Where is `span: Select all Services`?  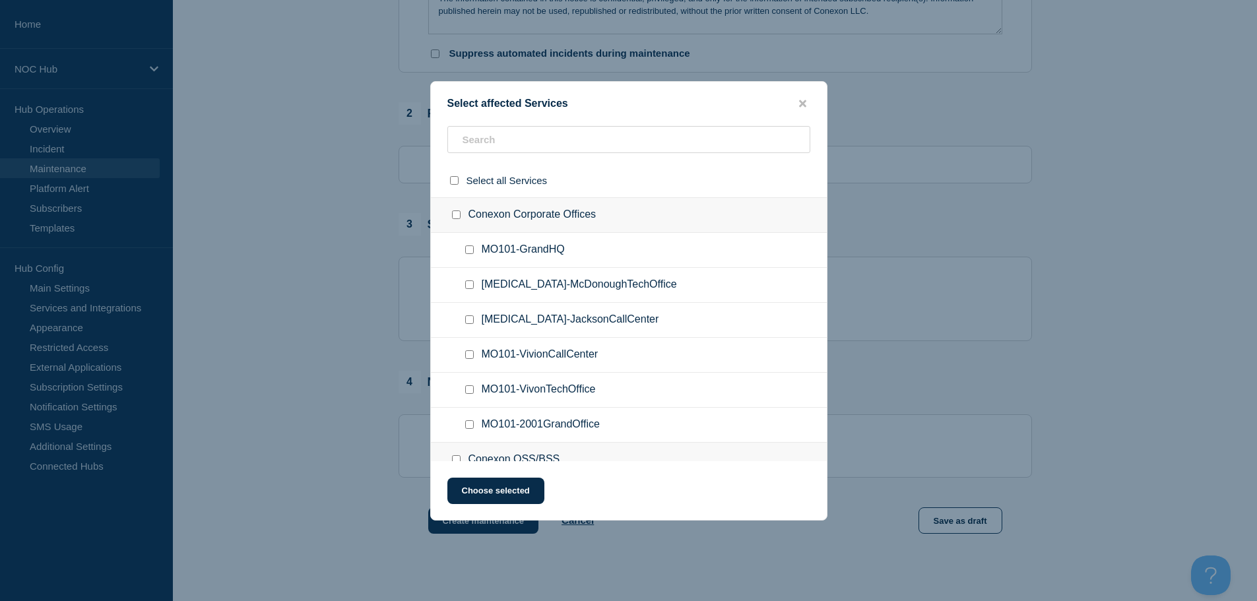 span: Select all Services is located at coordinates (507, 180).